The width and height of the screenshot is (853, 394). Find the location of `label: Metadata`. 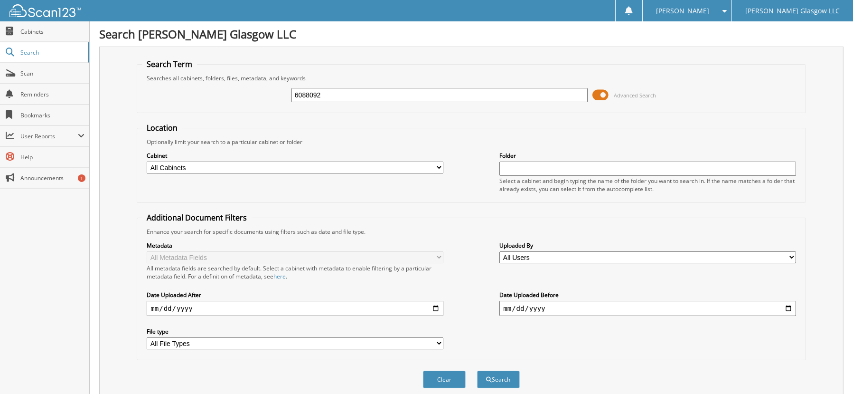

label: Metadata is located at coordinates (295, 245).